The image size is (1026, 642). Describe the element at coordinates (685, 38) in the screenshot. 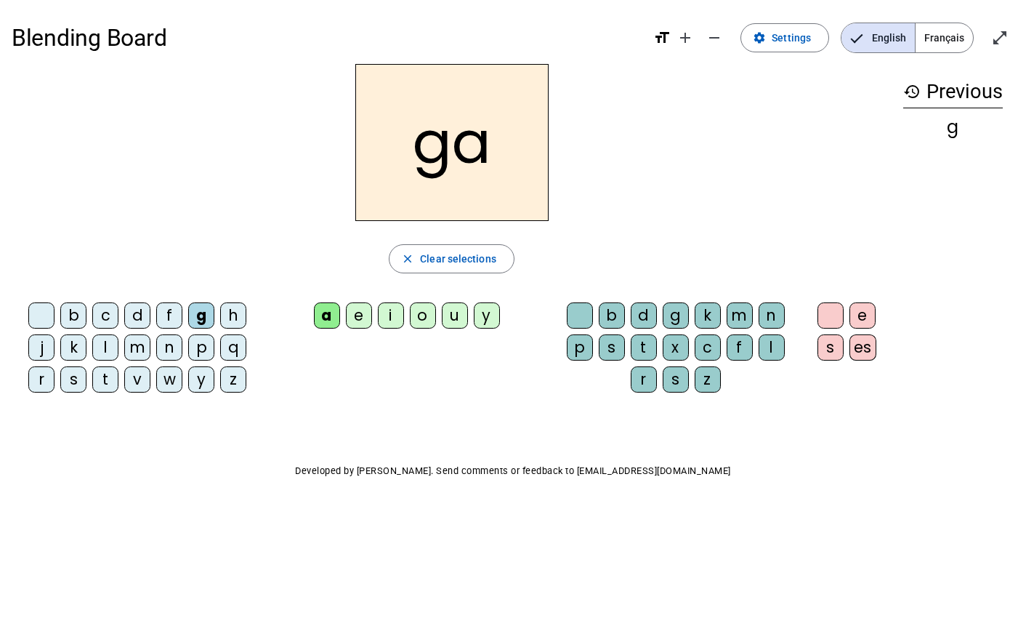

I see `mat-icon: add` at that location.